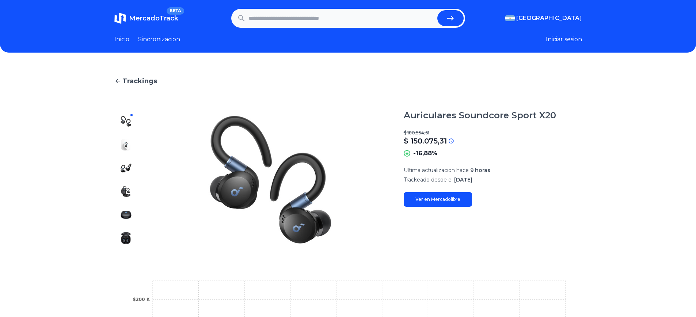 The width and height of the screenshot is (696, 317). What do you see at coordinates (146, 18) in the screenshot?
I see `a: MercadoTrackBETA` at bounding box center [146, 18].